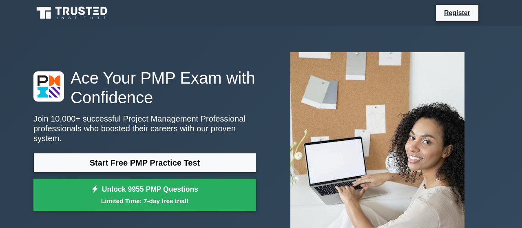 Image resolution: width=522 pixels, height=228 pixels. Describe the element at coordinates (145, 195) in the screenshot. I see `a: Unlock 9955 PMP QuestionsLimited Time: 7-day free trial!` at that location.